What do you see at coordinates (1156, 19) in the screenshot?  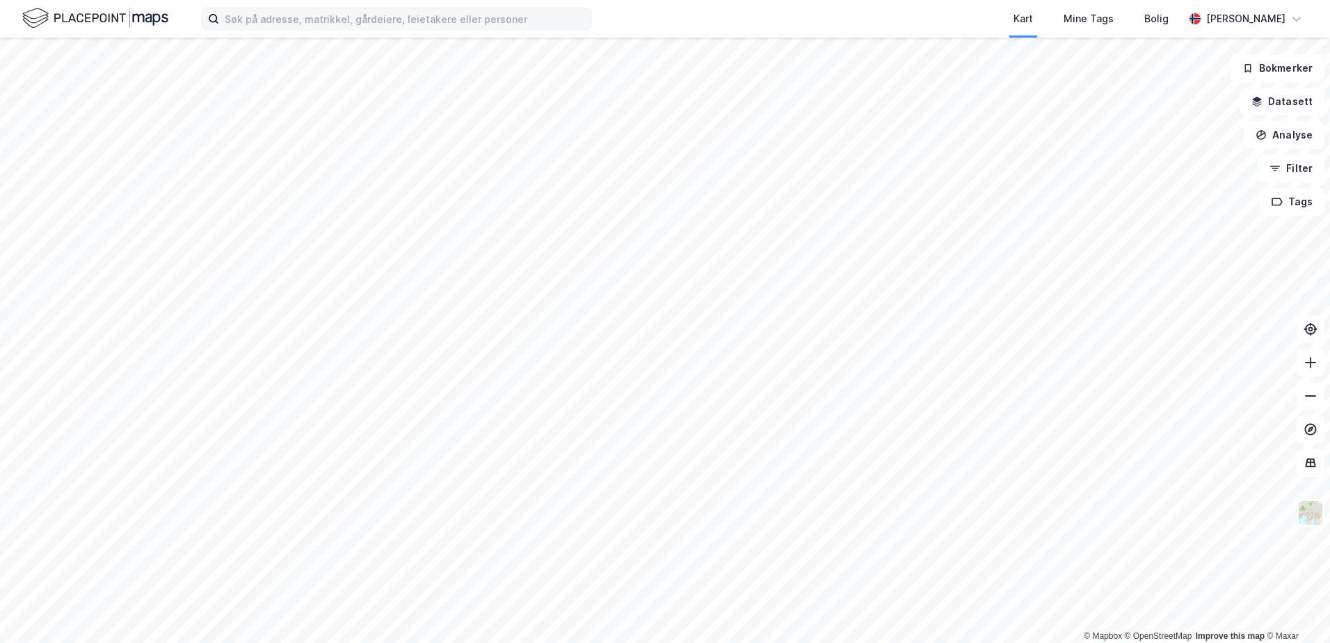 I see `div: Bolig` at bounding box center [1156, 19].